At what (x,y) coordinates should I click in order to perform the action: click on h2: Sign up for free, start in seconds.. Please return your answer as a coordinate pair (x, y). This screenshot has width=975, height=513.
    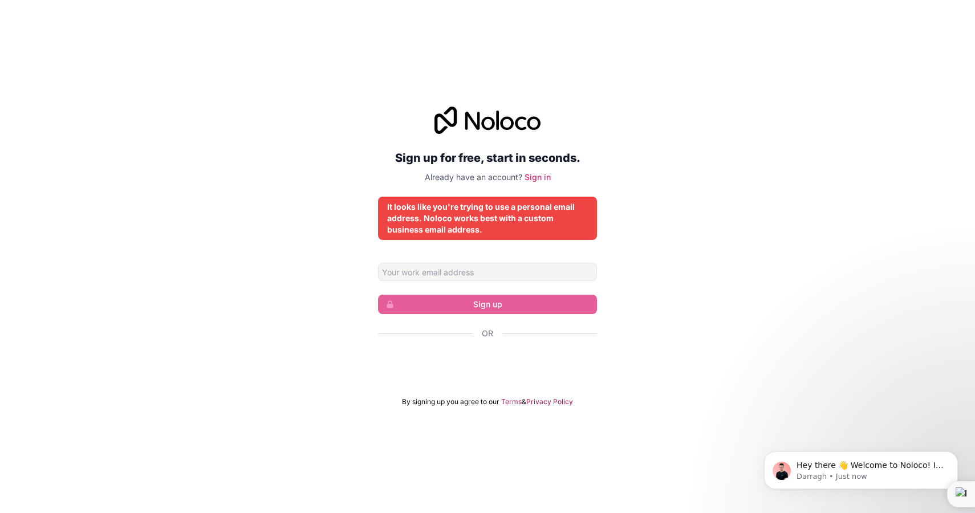
    Looking at the image, I should click on (488, 158).